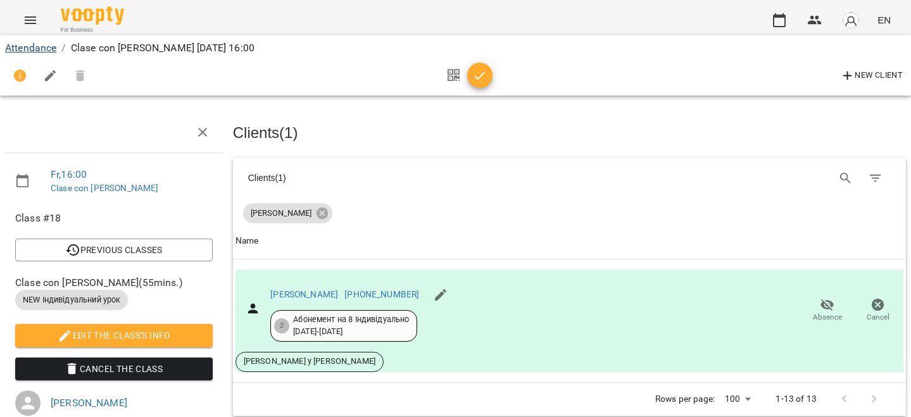 The width and height of the screenshot is (911, 417). I want to click on button: Absence, so click(827, 311).